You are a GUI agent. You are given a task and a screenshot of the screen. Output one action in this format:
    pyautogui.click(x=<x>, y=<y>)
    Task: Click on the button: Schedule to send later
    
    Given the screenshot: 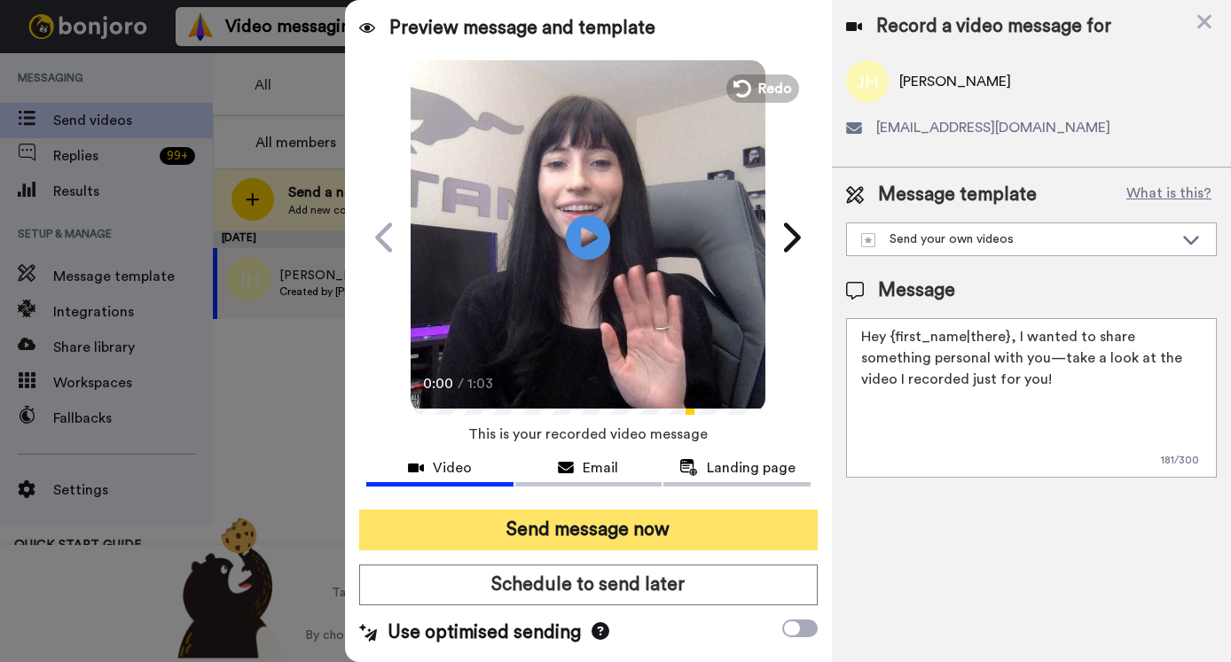 What is the action you would take?
    pyautogui.click(x=589, y=585)
    